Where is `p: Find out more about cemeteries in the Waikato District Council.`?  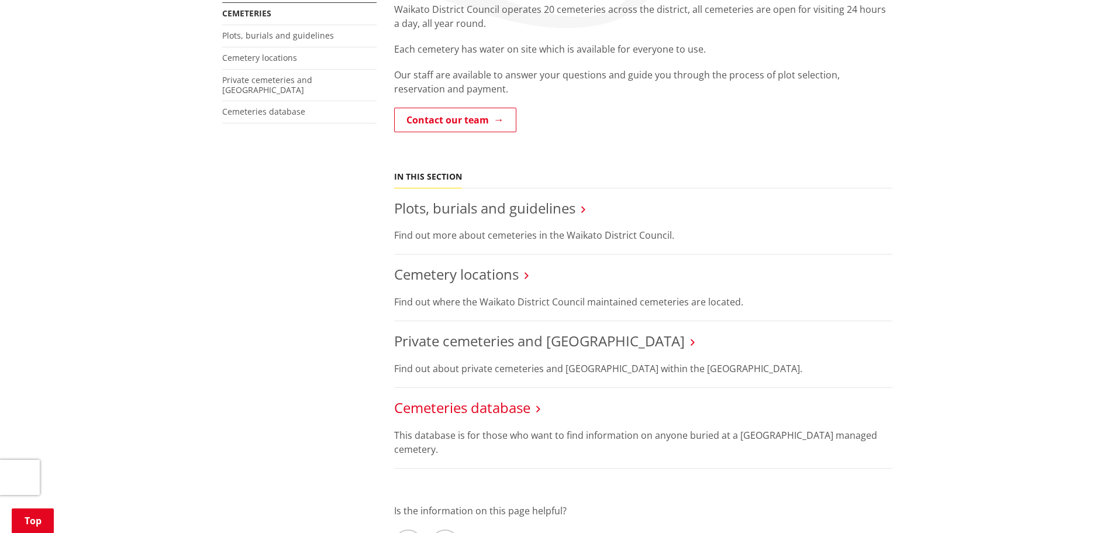
p: Find out more about cemeteries in the Waikato District Council. is located at coordinates (643, 235).